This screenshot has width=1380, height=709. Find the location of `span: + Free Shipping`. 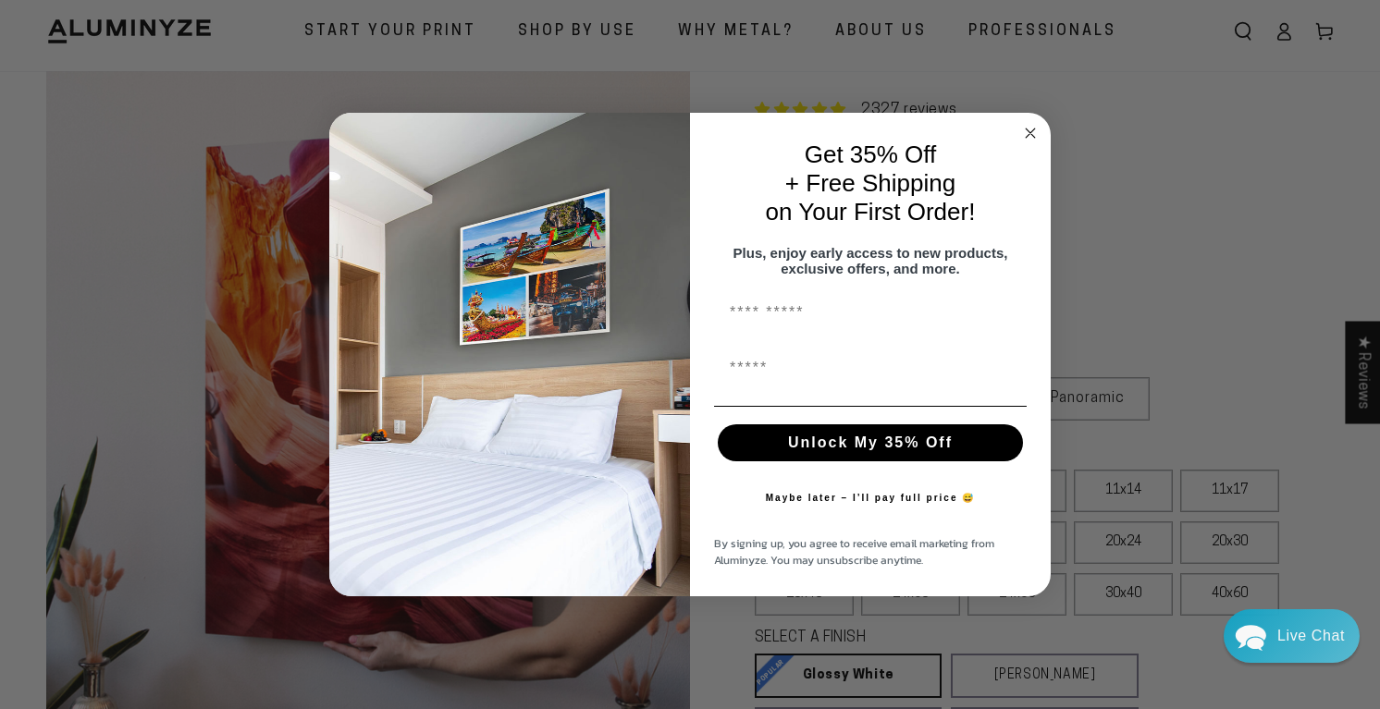

span: + Free Shipping is located at coordinates (870, 183).